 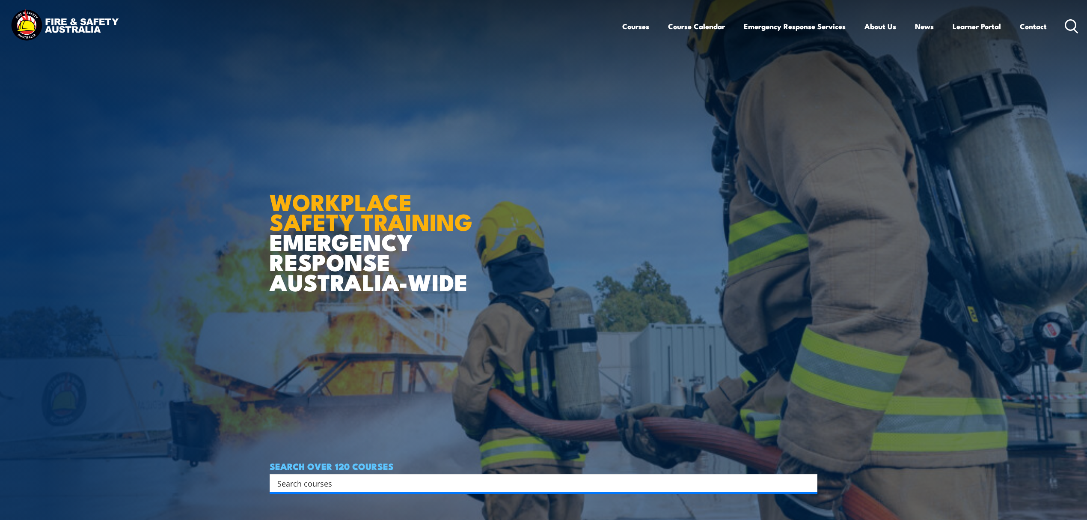 What do you see at coordinates (795, 26) in the screenshot?
I see `a: Emergency Response Services` at bounding box center [795, 26].